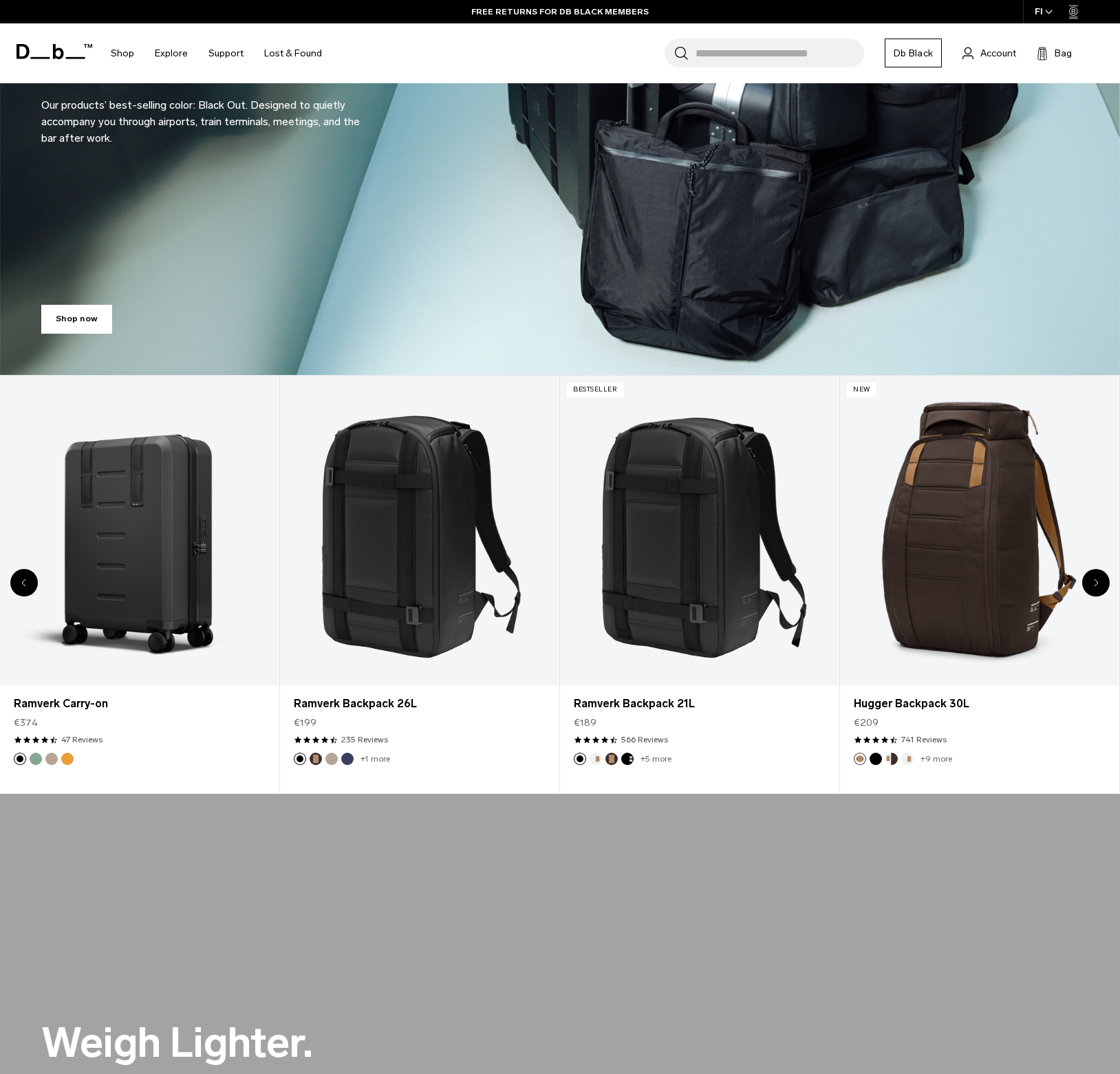  I want to click on button: Blue Hour, so click(347, 759).